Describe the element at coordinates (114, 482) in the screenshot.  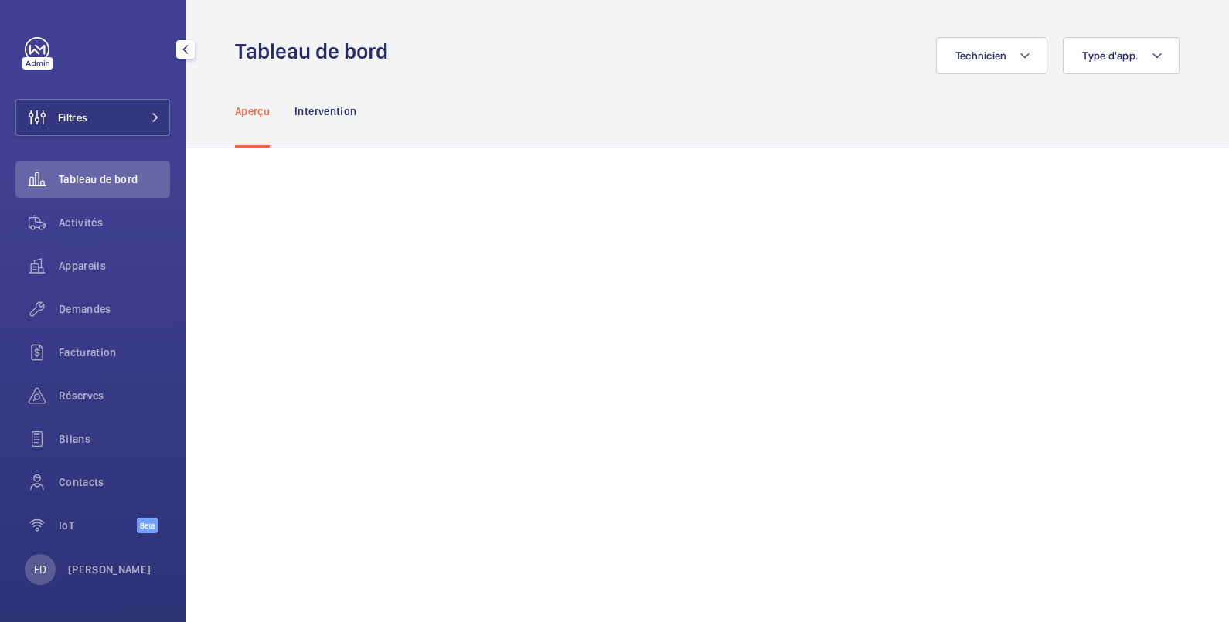
I see `span: Contacts` at that location.